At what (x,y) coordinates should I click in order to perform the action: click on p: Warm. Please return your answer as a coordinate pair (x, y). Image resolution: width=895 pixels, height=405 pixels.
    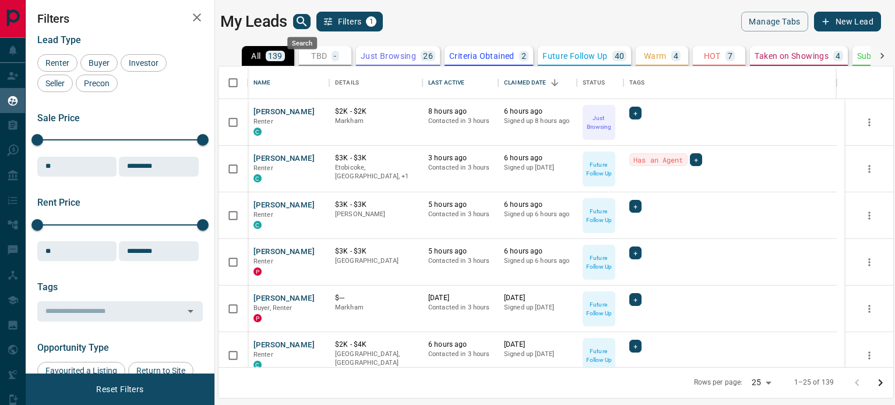
    Looking at the image, I should click on (655, 56).